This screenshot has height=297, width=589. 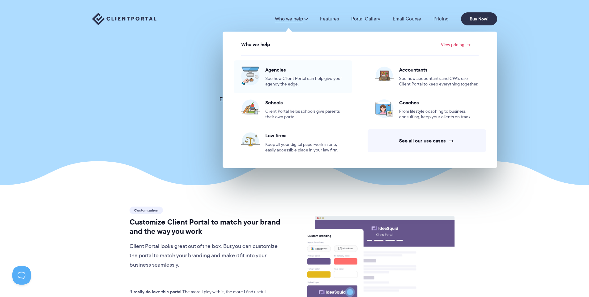 What do you see at coordinates (305, 102) in the screenshot?
I see `span: Schools` at bounding box center [305, 102].